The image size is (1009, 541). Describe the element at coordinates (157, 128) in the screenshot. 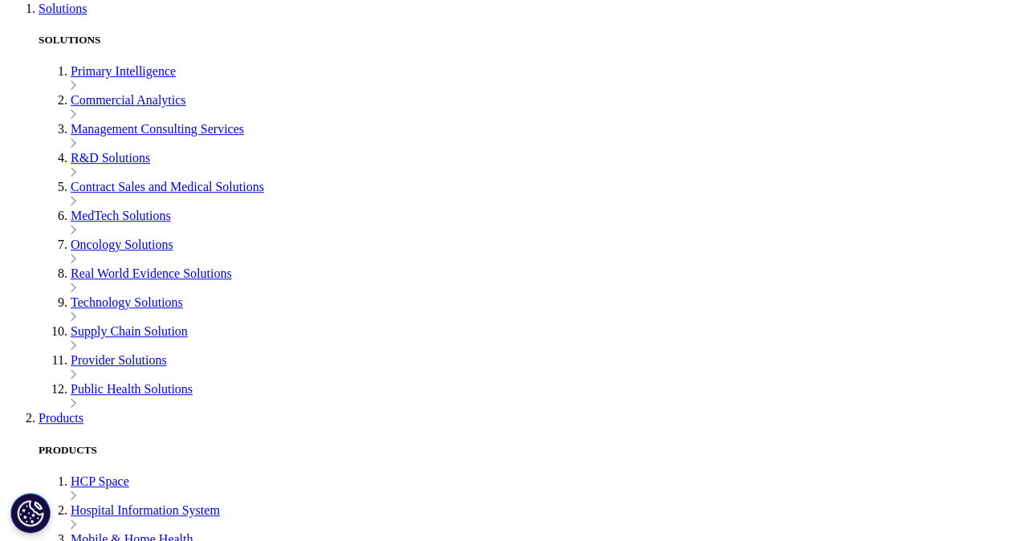

I see `a: Management Consulting Services` at that location.